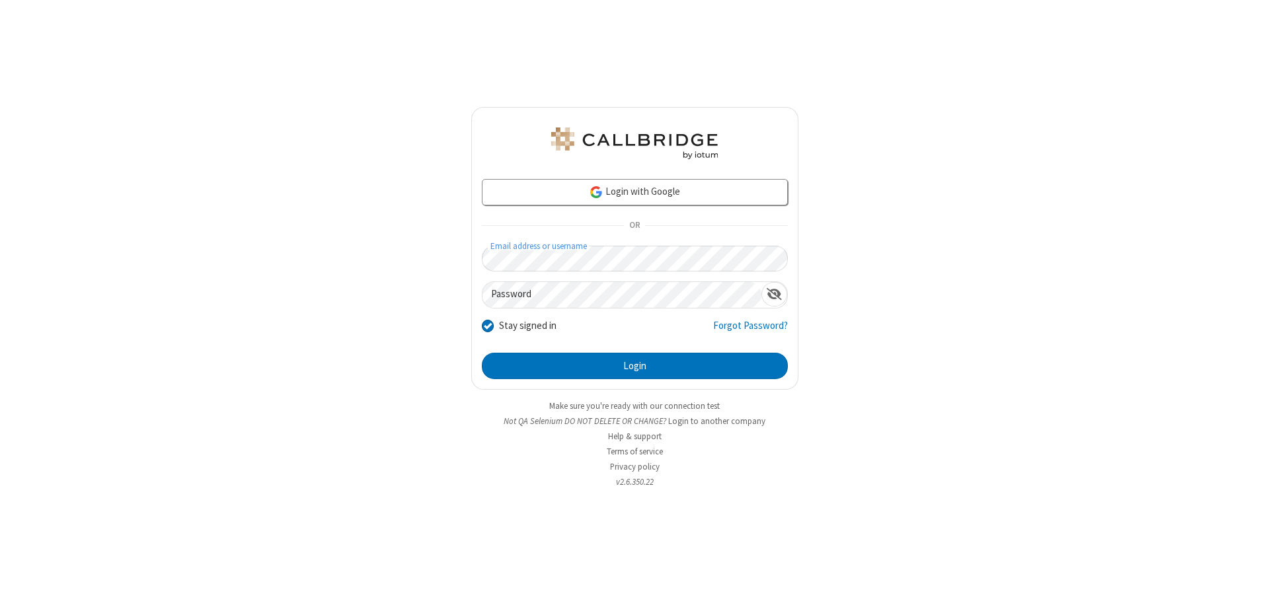 The width and height of the screenshot is (1269, 605). Describe the element at coordinates (634, 436) in the screenshot. I see `a: Help & support` at that location.